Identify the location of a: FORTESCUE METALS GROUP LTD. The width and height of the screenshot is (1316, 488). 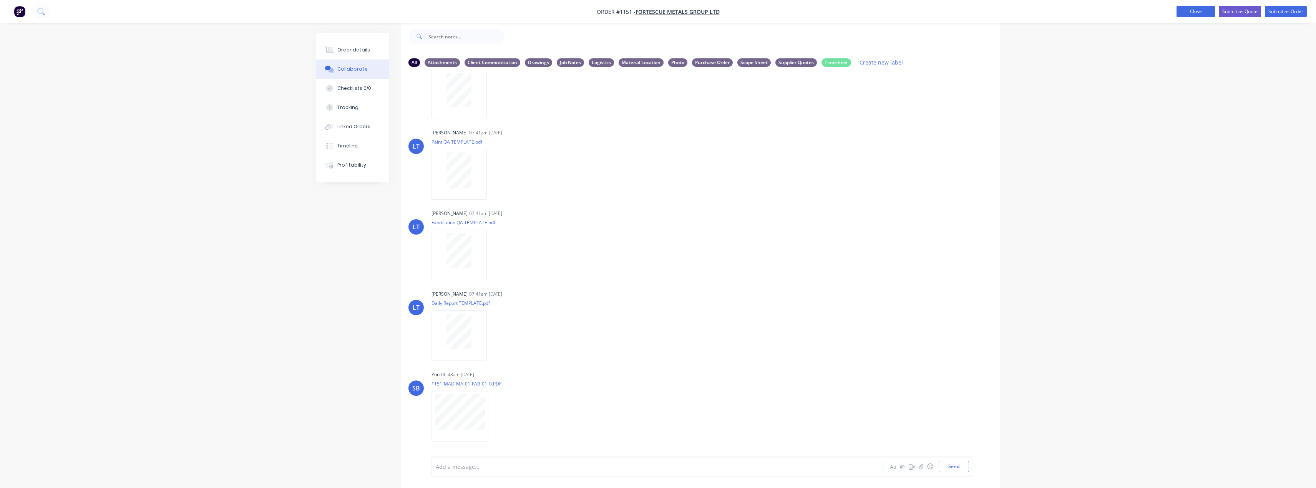
(678, 12).